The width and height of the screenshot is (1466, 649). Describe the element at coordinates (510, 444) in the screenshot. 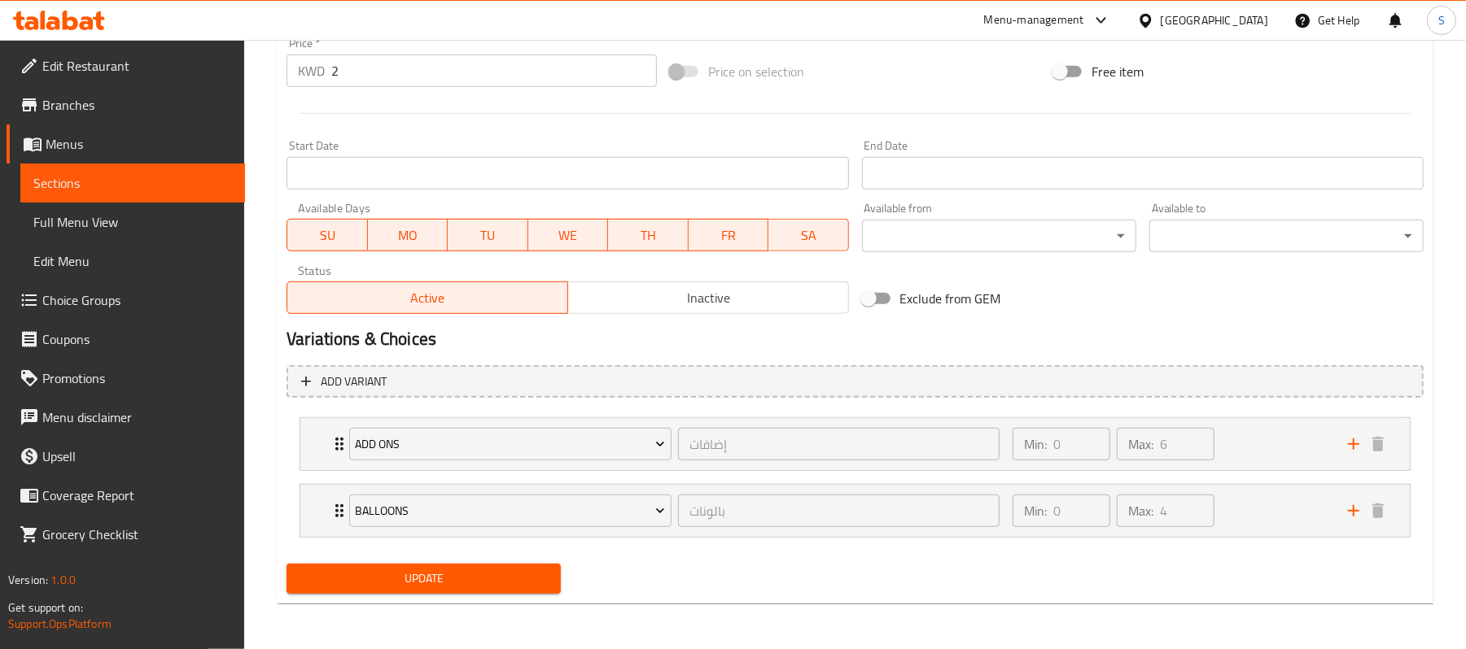

I see `span: Add Ons` at that location.